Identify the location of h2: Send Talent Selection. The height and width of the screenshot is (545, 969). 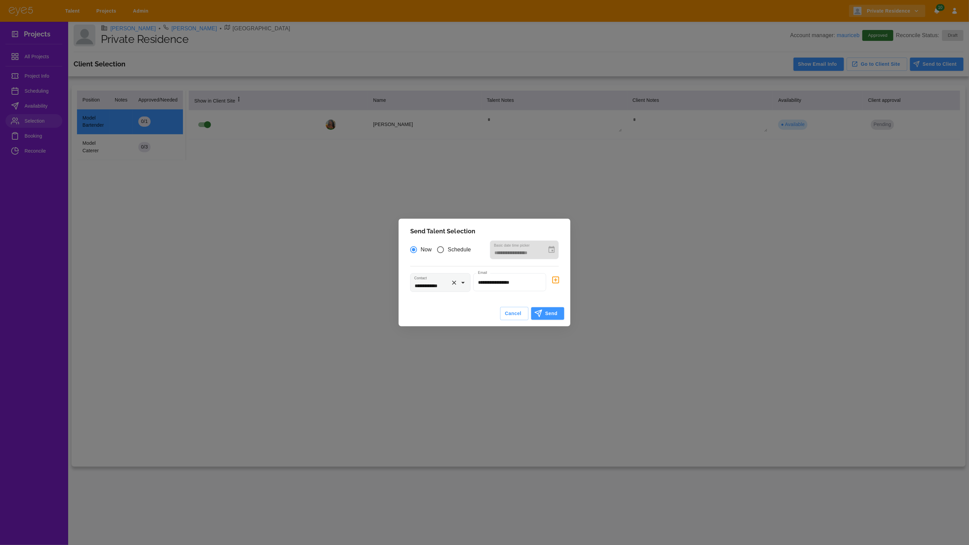
(485, 231).